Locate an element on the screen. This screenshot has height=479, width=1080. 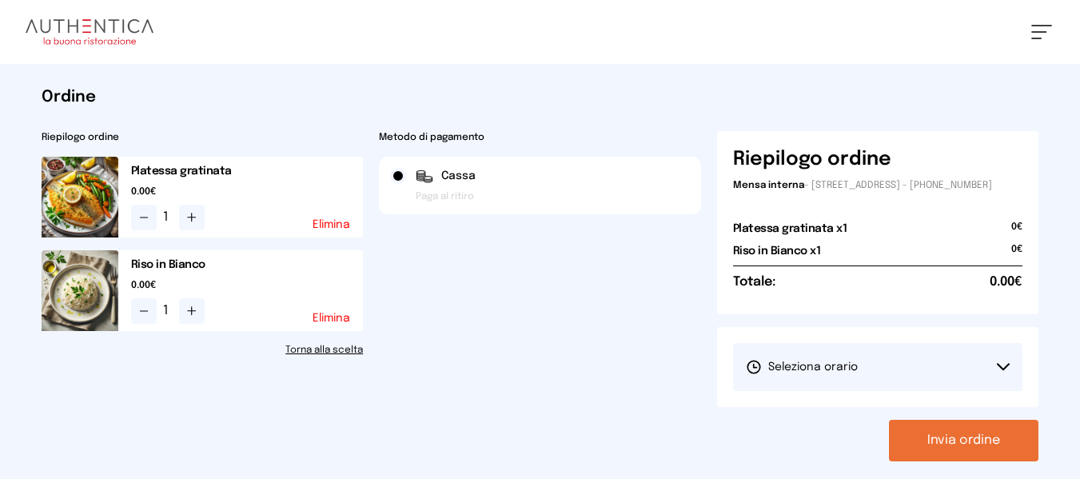
a: Torna alla scelta is located at coordinates (202, 350).